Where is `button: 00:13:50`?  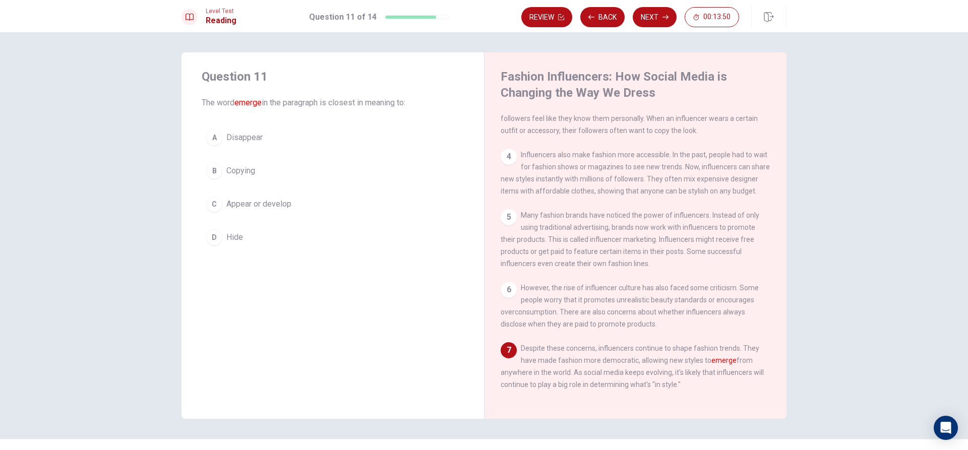 button: 00:13:50 is located at coordinates (712, 17).